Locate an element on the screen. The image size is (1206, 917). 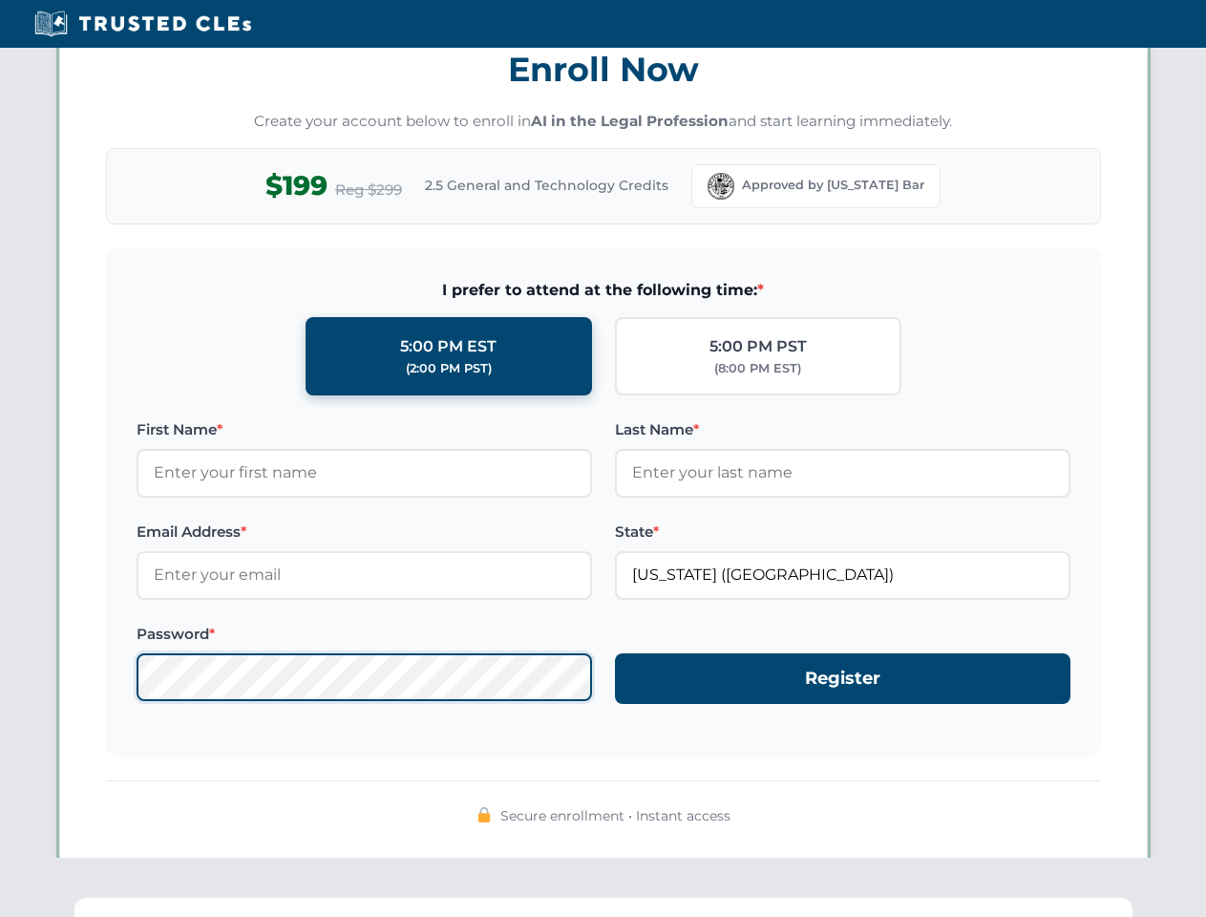
span: 2.5 General and Technology Credits is located at coordinates (546, 185).